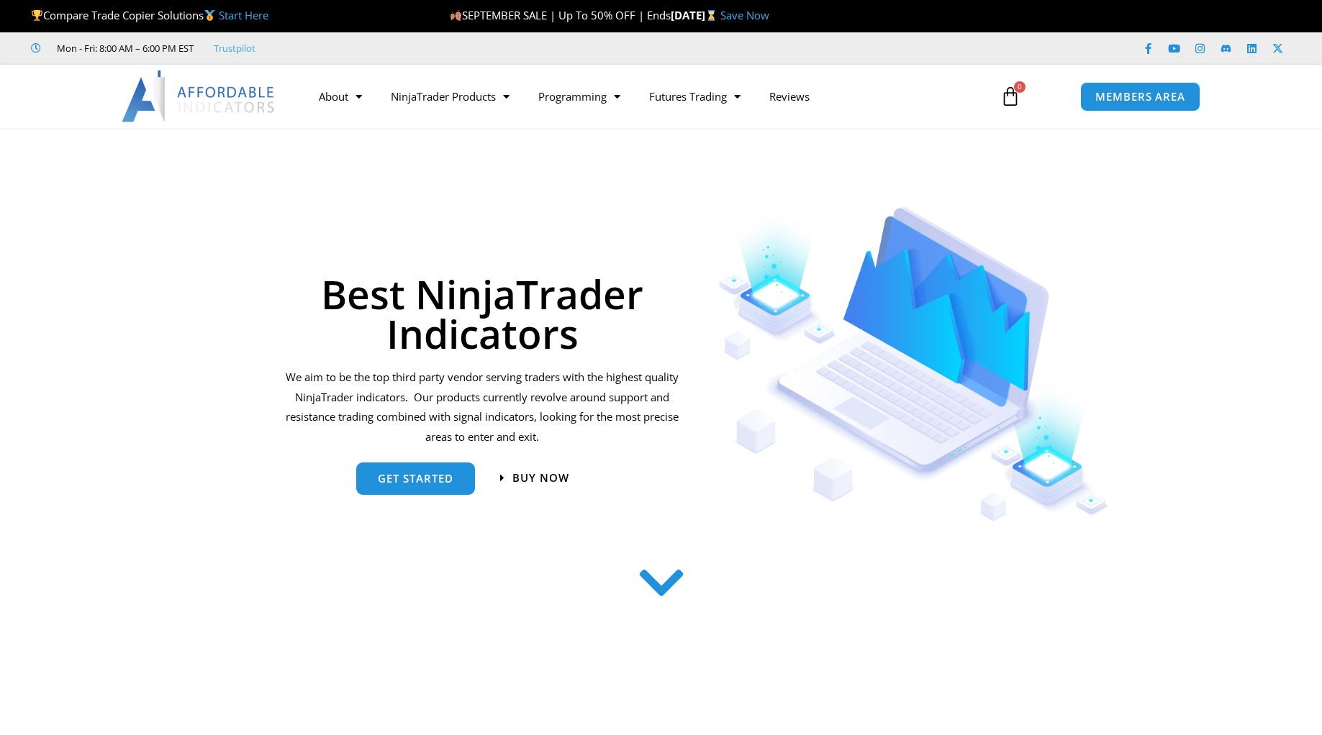 The image size is (1322, 735). Describe the element at coordinates (482, 407) in the screenshot. I see `p: We aim to be the top third party vendor serving traders with the highest quality NinjaTrader indi...` at that location.